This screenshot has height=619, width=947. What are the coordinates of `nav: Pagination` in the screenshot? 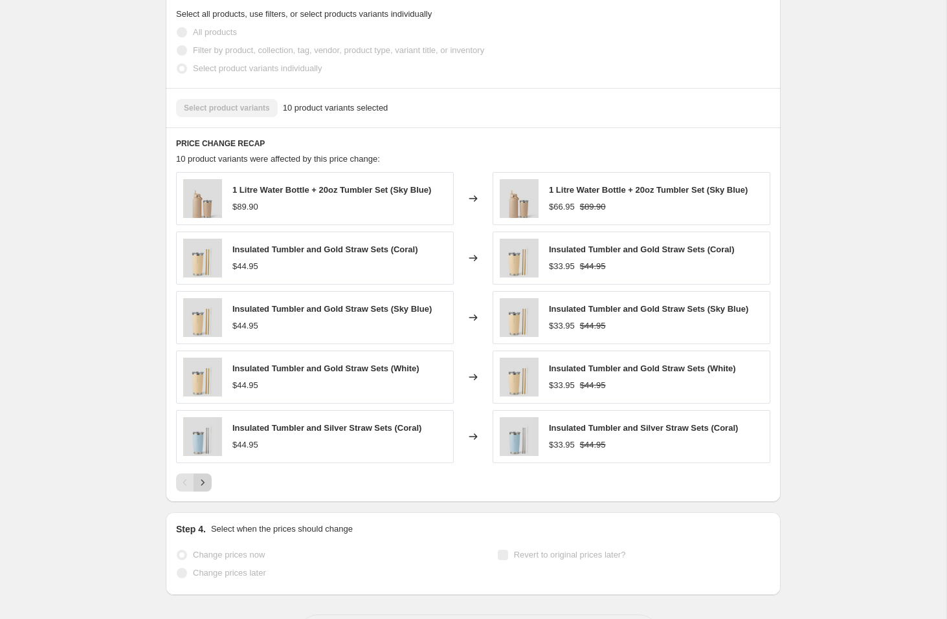 It's located at (194, 483).